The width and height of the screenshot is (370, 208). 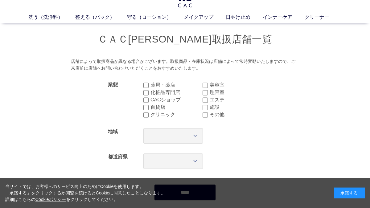 What do you see at coordinates (236, 115) in the screenshot?
I see `label: その他` at bounding box center [236, 115].